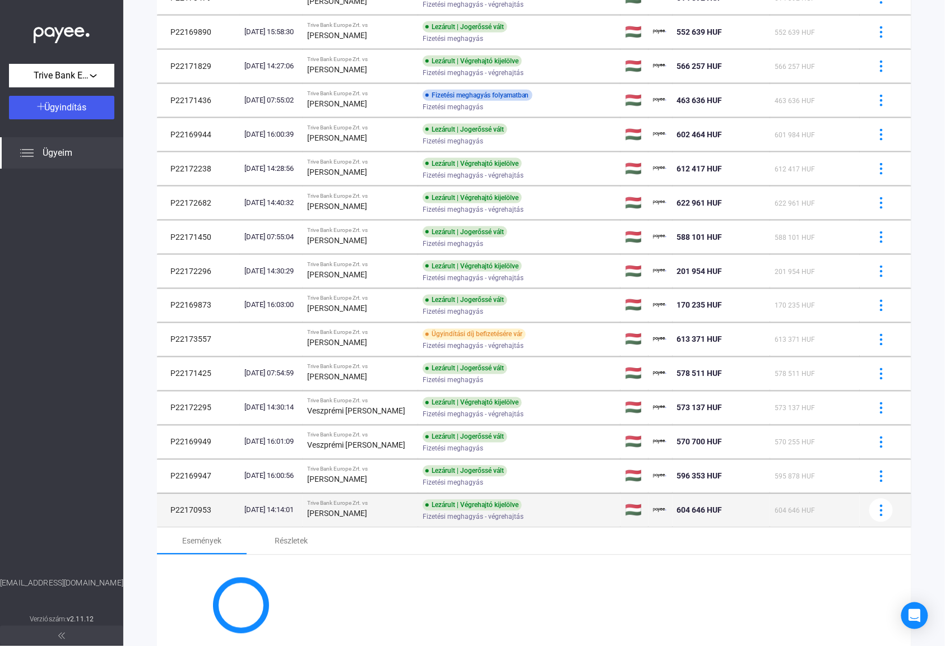 The width and height of the screenshot is (945, 646). What do you see at coordinates (198, 374) in the screenshot?
I see `td: P22171425` at bounding box center [198, 374].